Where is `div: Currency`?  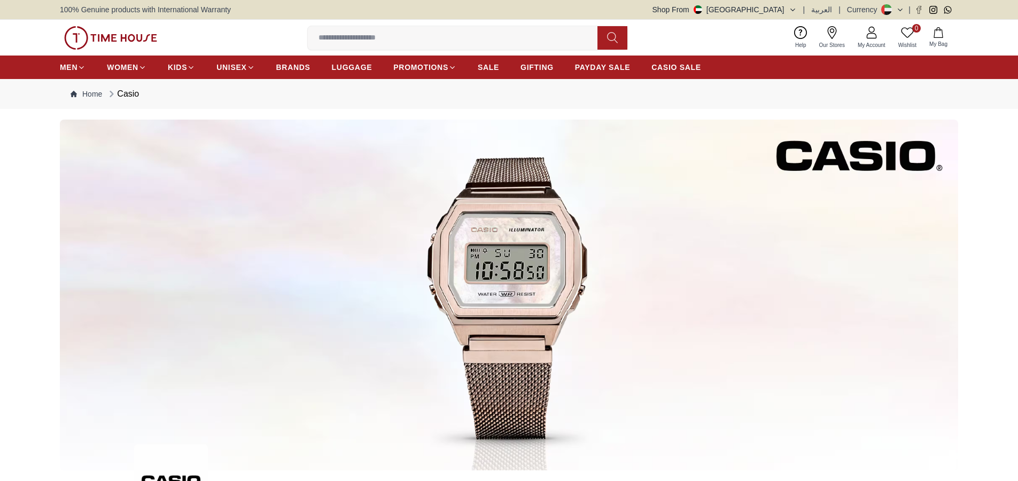 div: Currency is located at coordinates (864, 10).